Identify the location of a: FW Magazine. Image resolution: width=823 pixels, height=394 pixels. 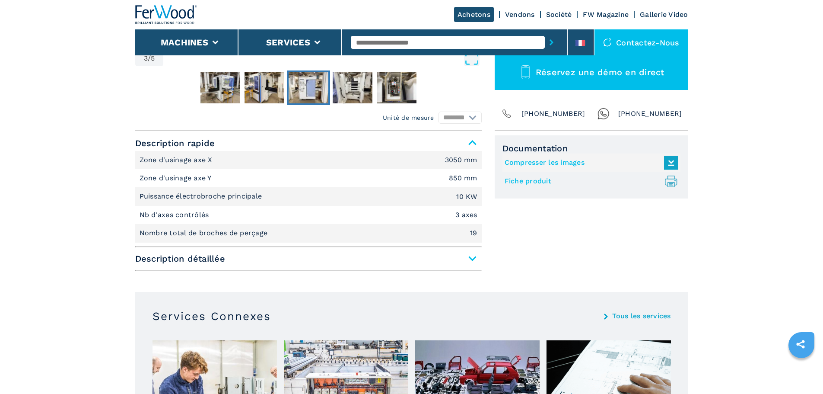
(606, 14).